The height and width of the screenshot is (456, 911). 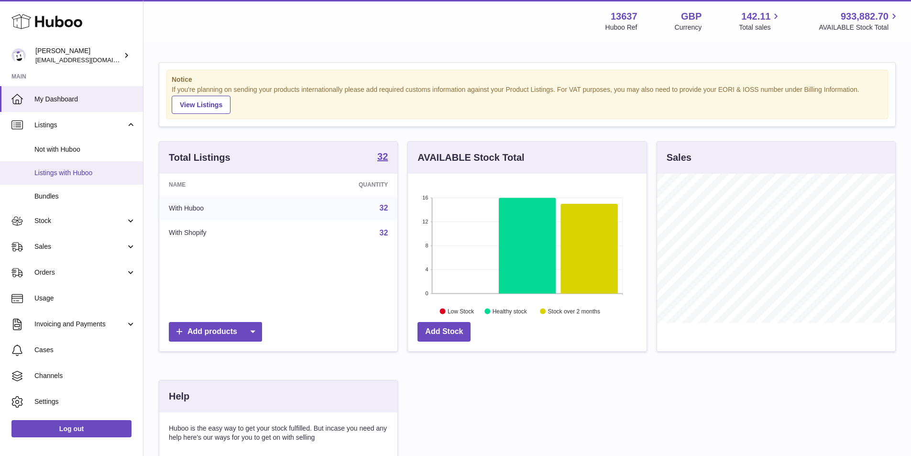 I want to click on span: Listings, so click(x=80, y=125).